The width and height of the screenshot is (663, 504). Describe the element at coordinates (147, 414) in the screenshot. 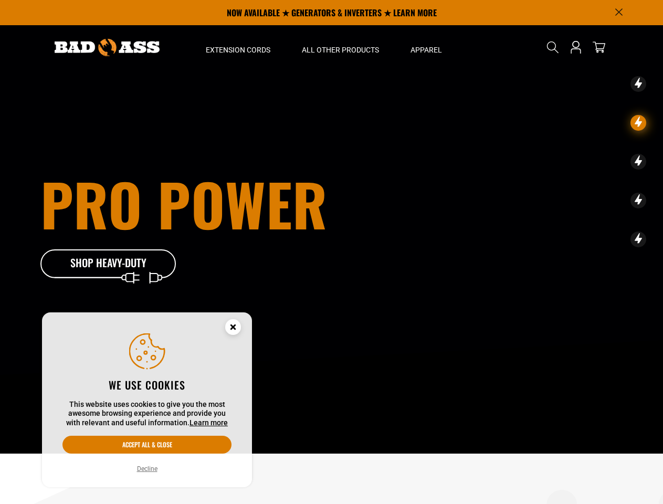

I see `p: This website uses cookies to give you the most awesome browsing experience and provide you with r...` at that location.